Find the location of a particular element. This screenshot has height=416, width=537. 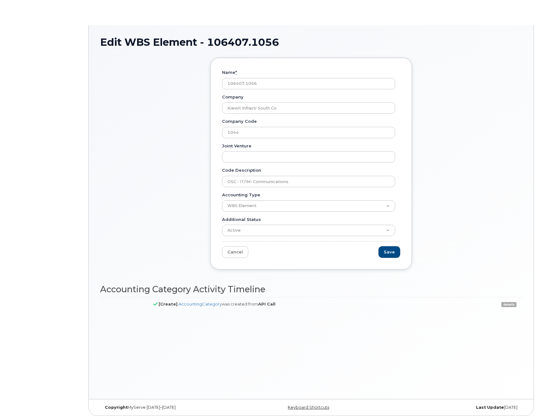

input: Save is located at coordinates (389, 252).